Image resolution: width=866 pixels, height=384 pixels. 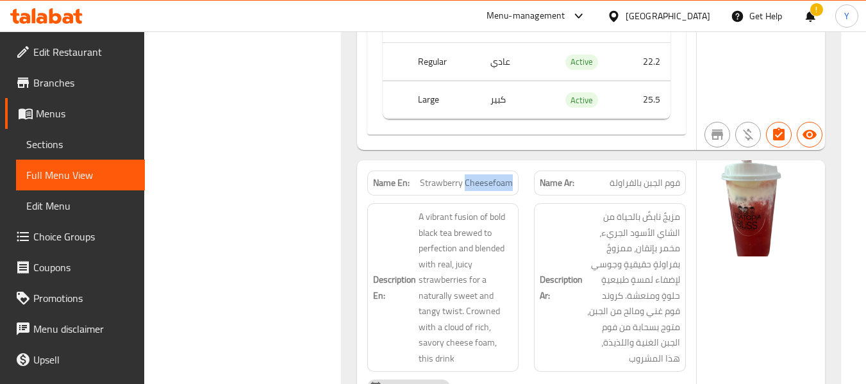 I want to click on strong: Description En:, so click(x=394, y=287).